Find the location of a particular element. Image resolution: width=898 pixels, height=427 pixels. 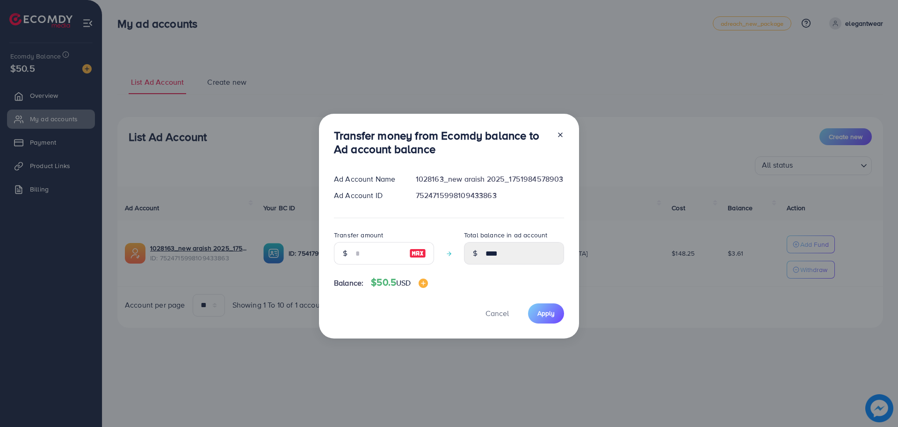

h4: $50.5 is located at coordinates (399, 282).